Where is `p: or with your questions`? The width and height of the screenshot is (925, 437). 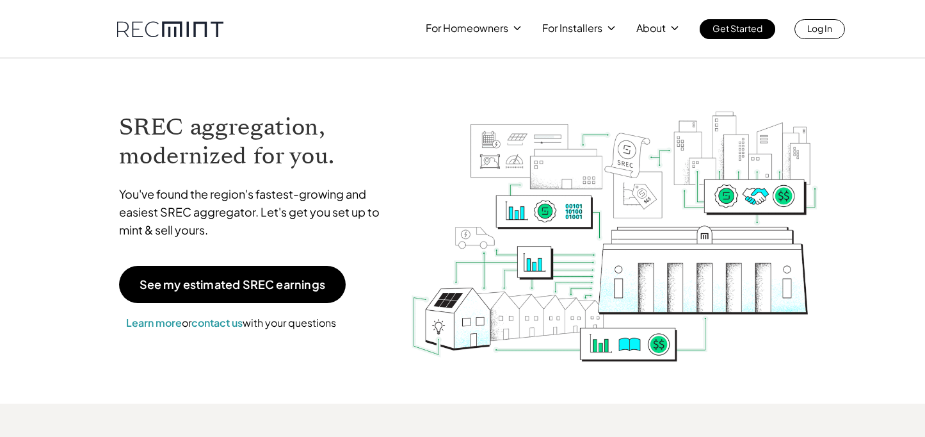 p: or with your questions is located at coordinates (231, 323).